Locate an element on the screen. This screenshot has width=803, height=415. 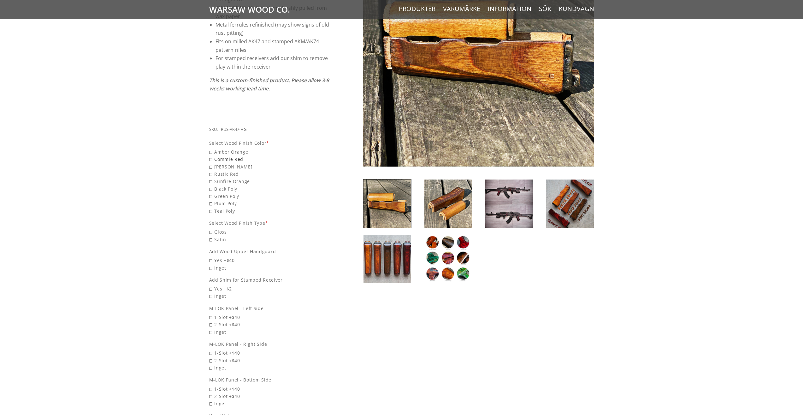
div: Add Wood Upper Handguard is located at coordinates (270, 251).